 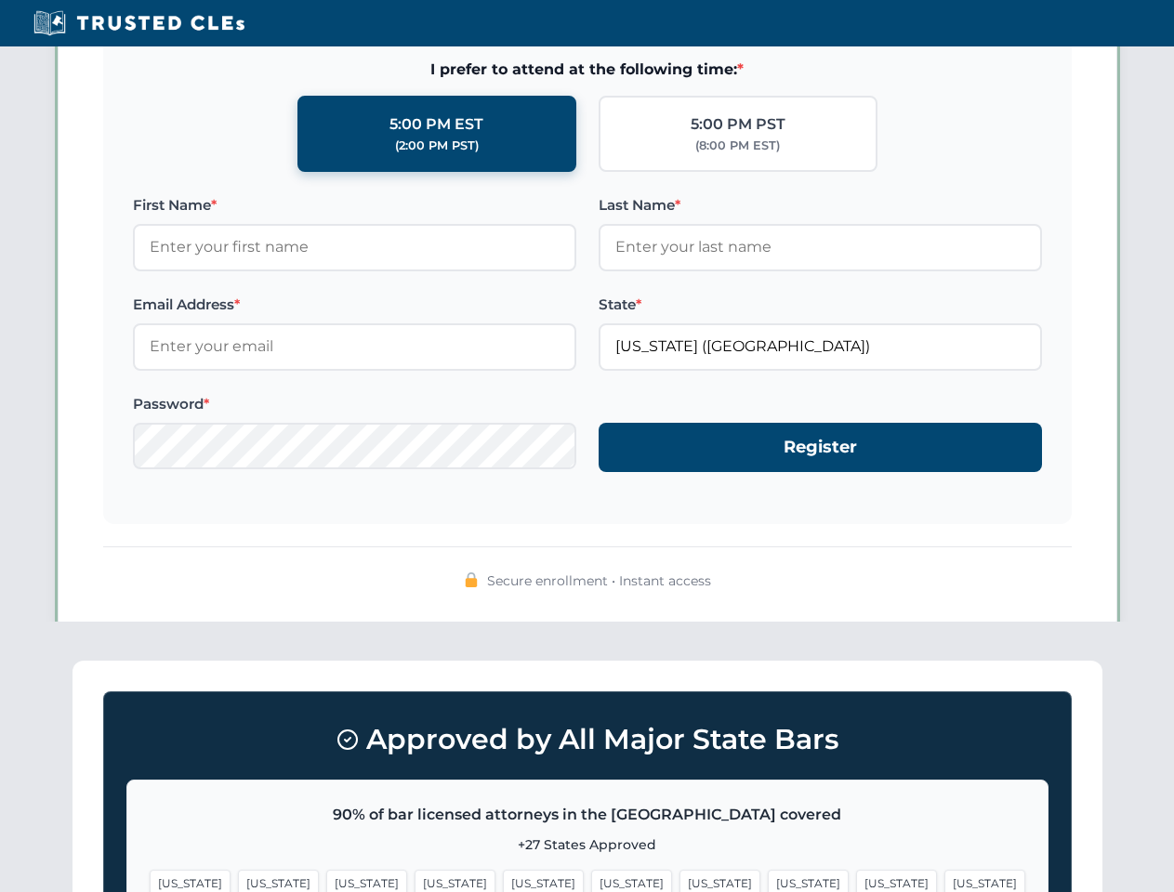 I want to click on div: (2:00 PM PST), so click(x=437, y=146).